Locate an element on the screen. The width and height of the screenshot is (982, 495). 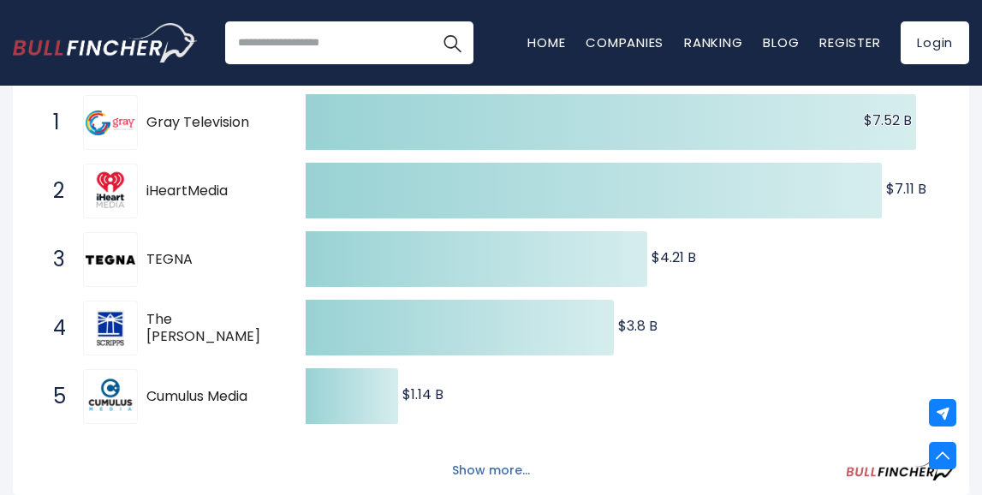
span: 1 is located at coordinates (53, 122).